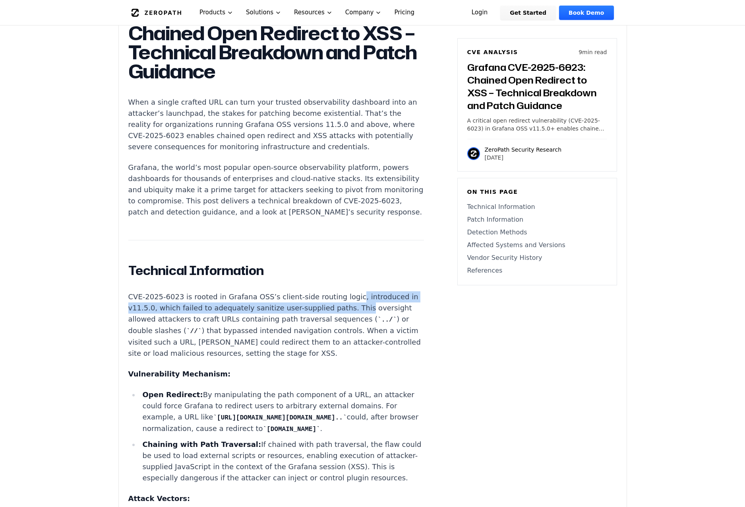 This screenshot has width=745, height=507. I want to click on h1: Grafana CVE-2025-6023: Chained Open Redirect to XSS – Technical Breakdown and Patch Guidance, so click(276, 43).